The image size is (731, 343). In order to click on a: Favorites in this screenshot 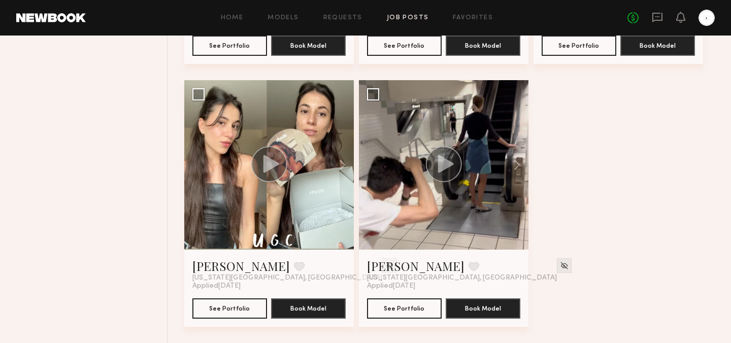, I will do `click(473, 18)`.